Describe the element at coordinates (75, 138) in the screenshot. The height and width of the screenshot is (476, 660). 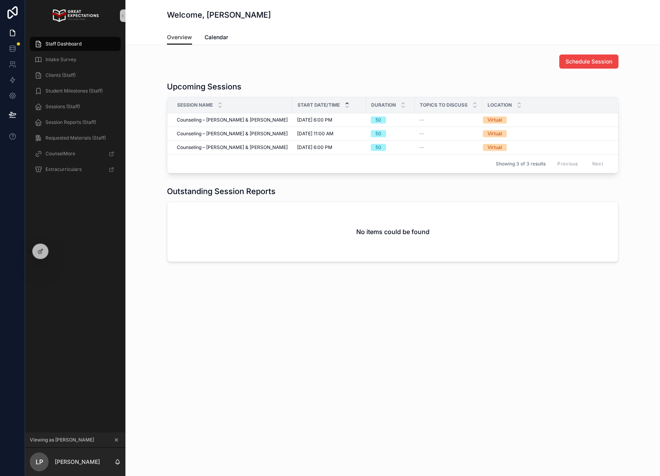
I see `a: Requested Materials (Staff)` at that location.